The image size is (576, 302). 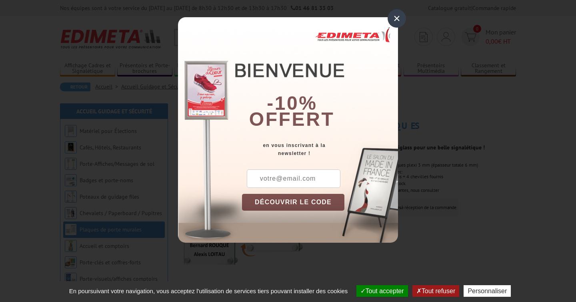 I want to click on button: Tout accepter, so click(x=382, y=291).